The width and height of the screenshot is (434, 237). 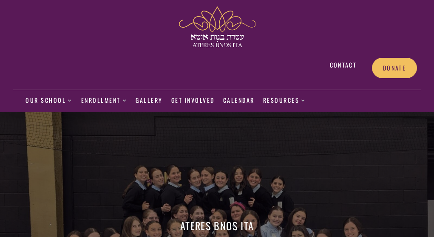 I want to click on a: Donate, so click(x=395, y=68).